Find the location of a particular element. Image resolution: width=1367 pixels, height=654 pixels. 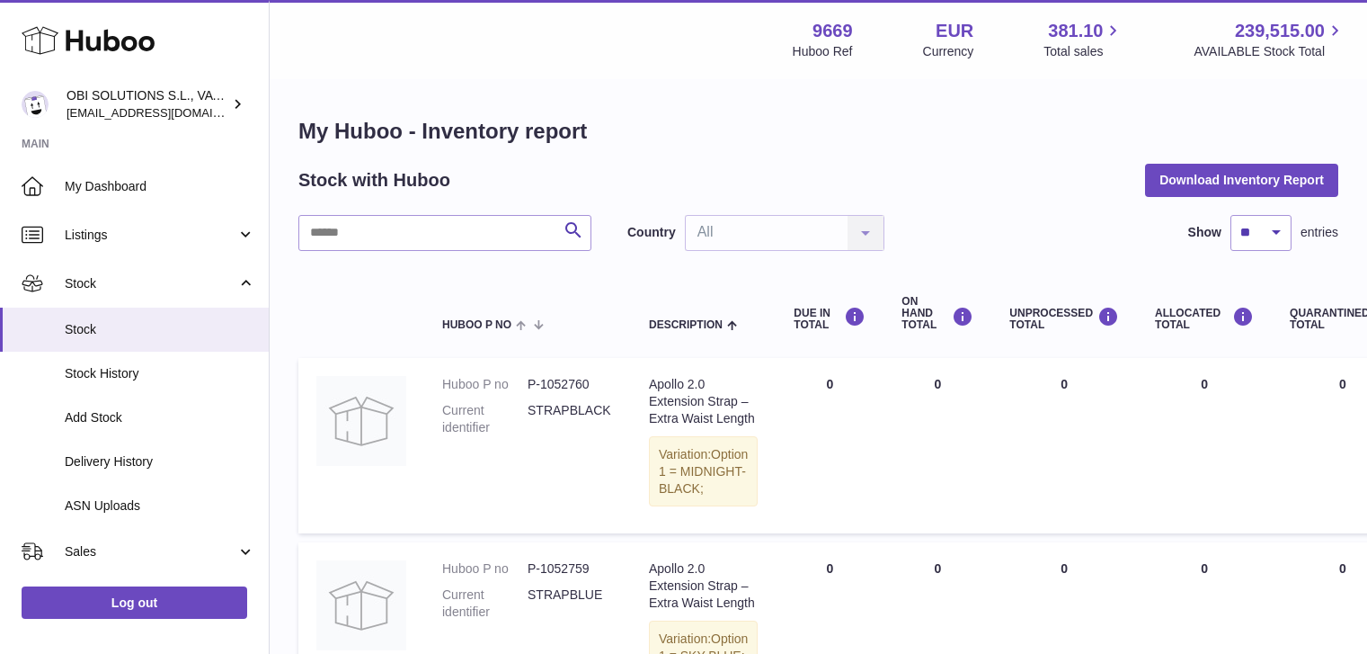

div: Currency is located at coordinates (948, 51).